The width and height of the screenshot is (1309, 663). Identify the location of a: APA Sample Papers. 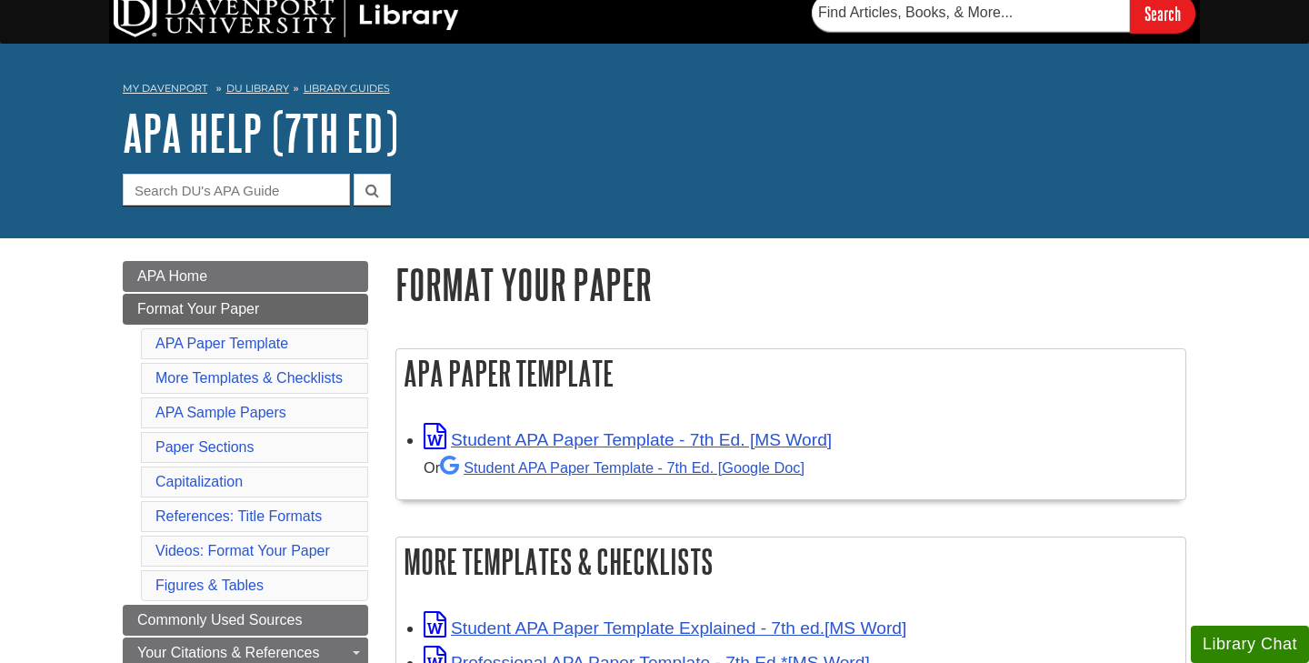
(221, 412).